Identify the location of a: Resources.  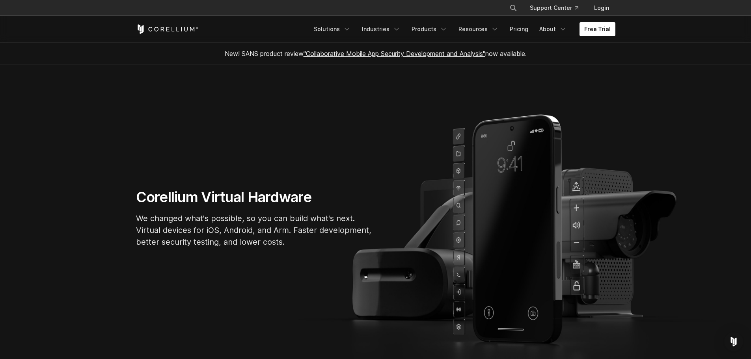
(479, 29).